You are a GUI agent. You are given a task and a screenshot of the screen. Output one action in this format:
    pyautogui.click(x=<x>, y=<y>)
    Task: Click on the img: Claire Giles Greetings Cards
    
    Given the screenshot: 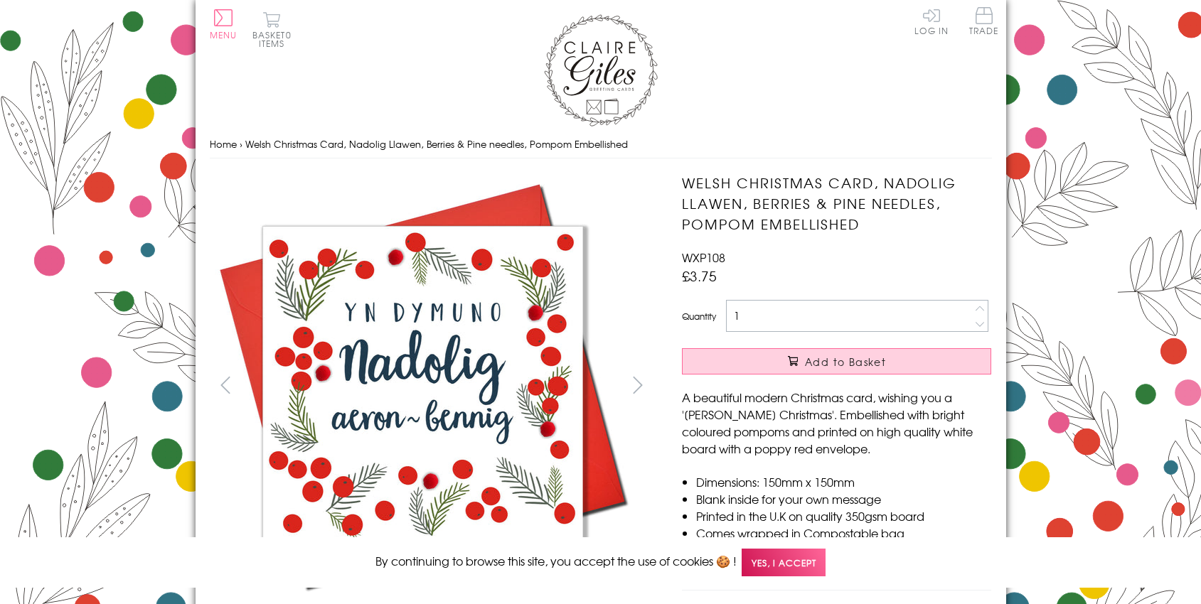 What is the action you would take?
    pyautogui.click(x=601, y=70)
    